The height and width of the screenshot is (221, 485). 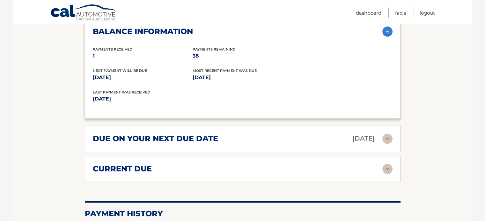 What do you see at coordinates (121, 92) in the screenshot?
I see `span: Last Payment was received` at bounding box center [121, 92].